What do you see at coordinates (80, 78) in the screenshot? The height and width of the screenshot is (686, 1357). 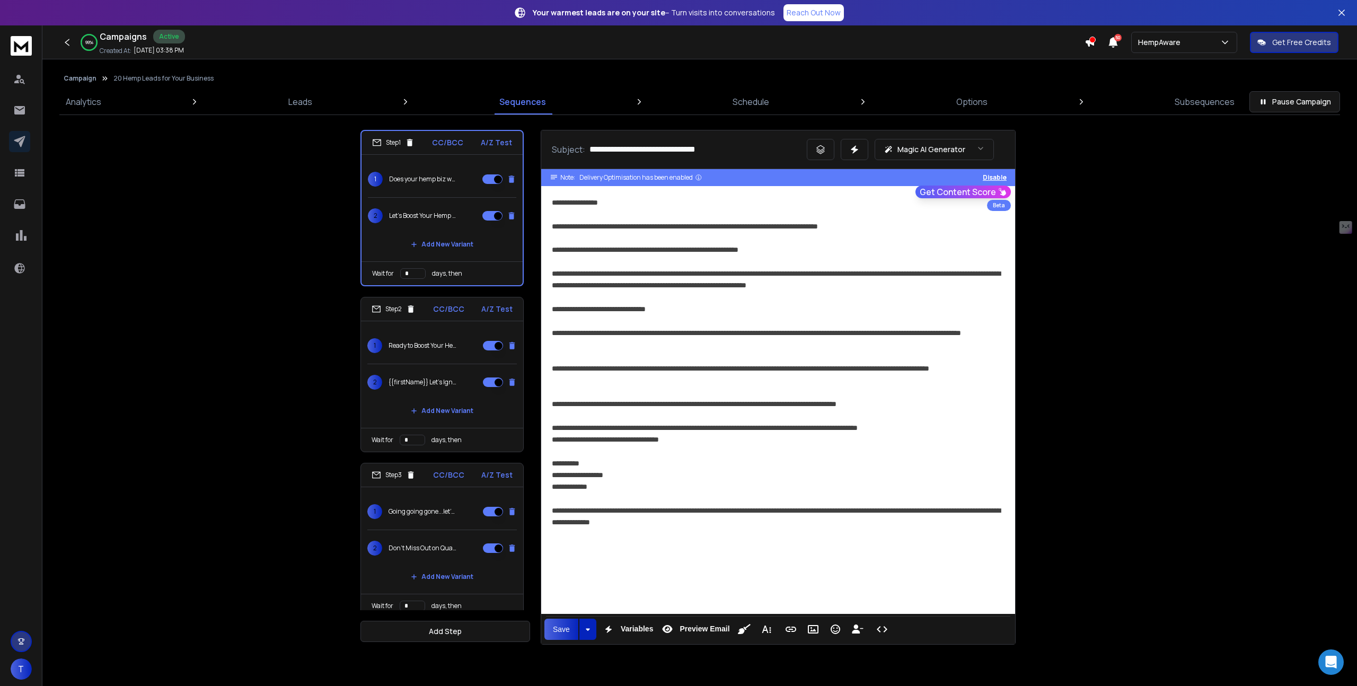 I see `button: Campaign` at bounding box center [80, 78].